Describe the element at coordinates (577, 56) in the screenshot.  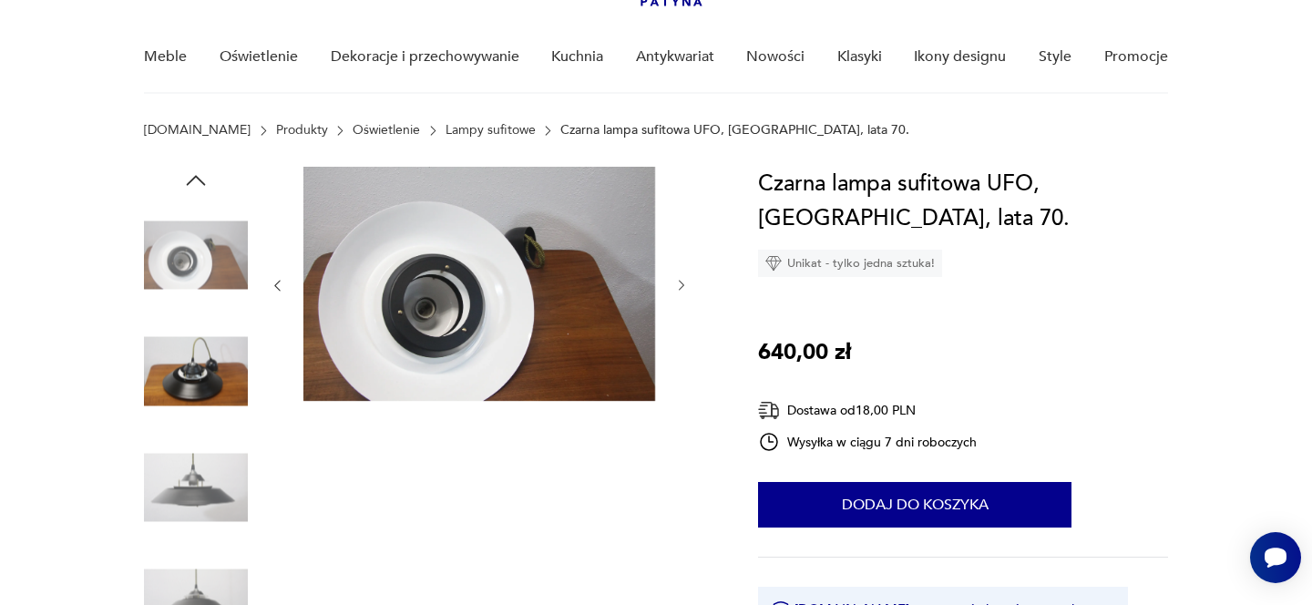
I see `a: Kuchnia` at that location.